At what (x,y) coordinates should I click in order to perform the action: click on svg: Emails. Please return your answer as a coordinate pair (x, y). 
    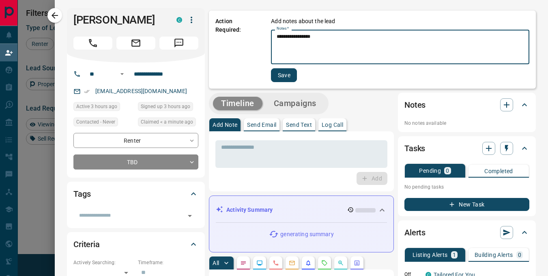
    Looking at the image, I should click on (292, 263).